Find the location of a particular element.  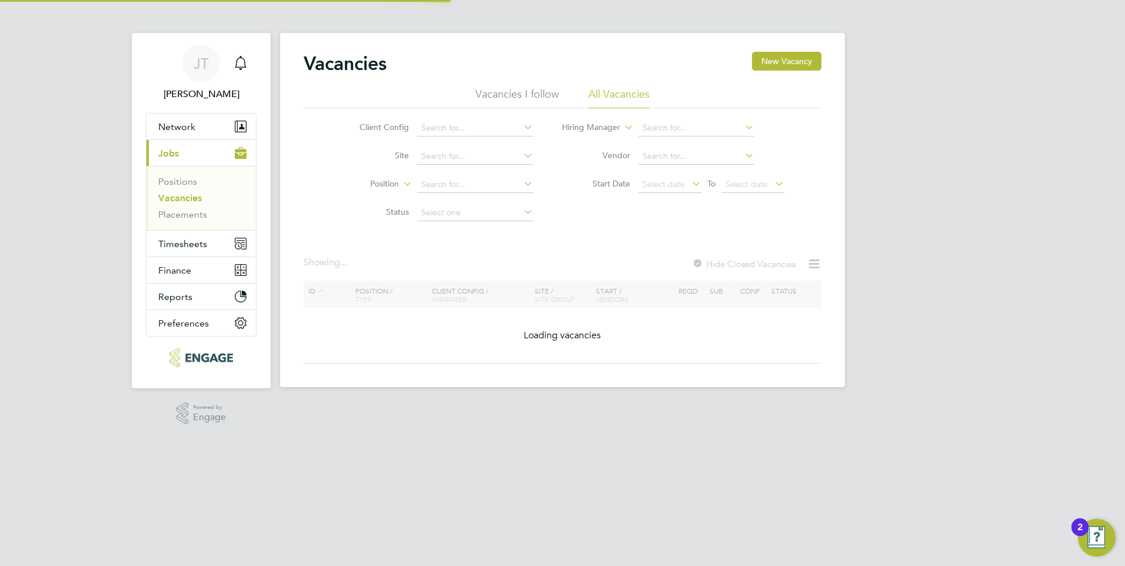

div: 2 is located at coordinates (1079, 535).